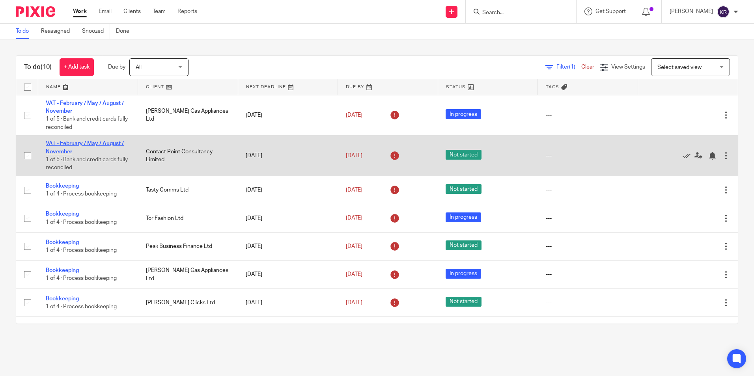 The height and width of the screenshot is (376, 754). I want to click on span: All, so click(138, 67).